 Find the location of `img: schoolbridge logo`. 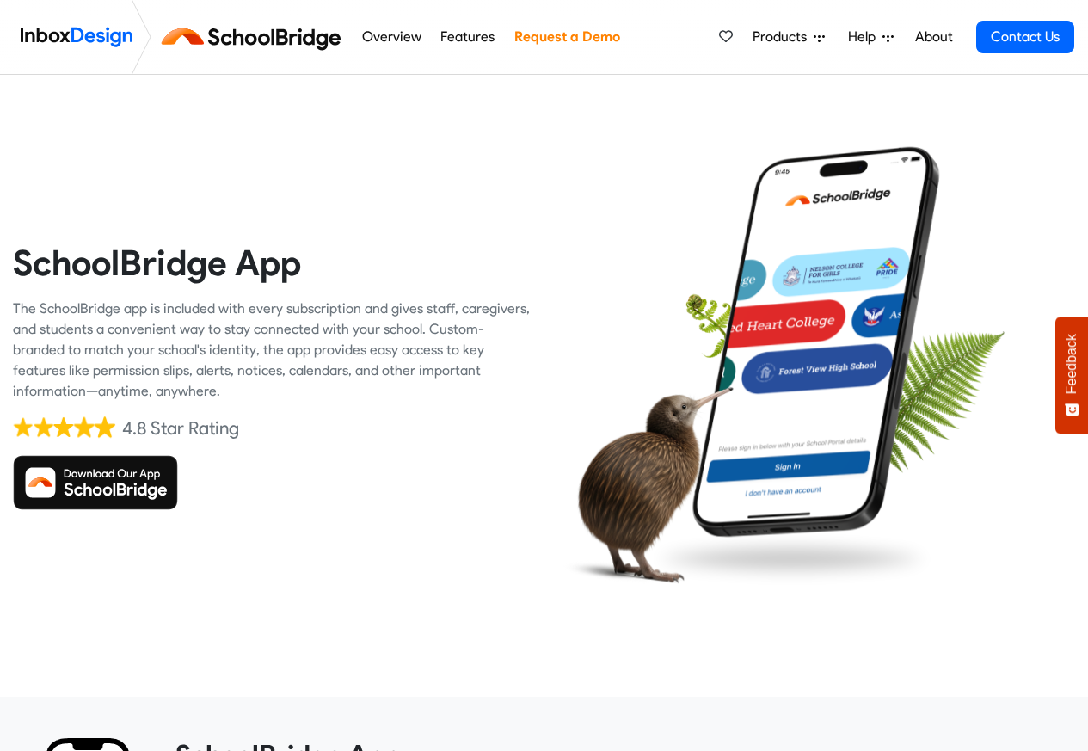

img: schoolbridge logo is located at coordinates (255, 37).